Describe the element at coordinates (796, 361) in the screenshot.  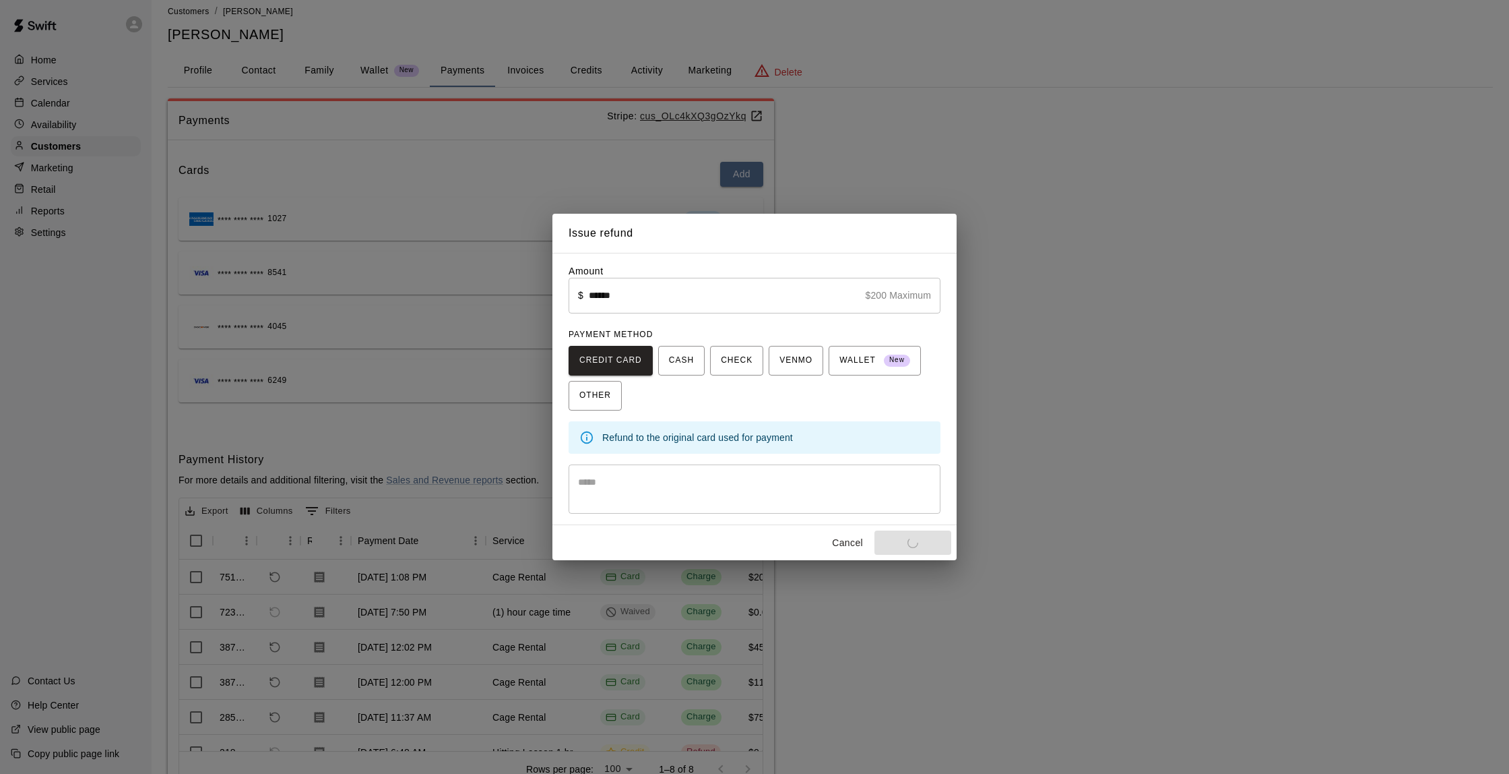
I see `button: VENMO` at that location.